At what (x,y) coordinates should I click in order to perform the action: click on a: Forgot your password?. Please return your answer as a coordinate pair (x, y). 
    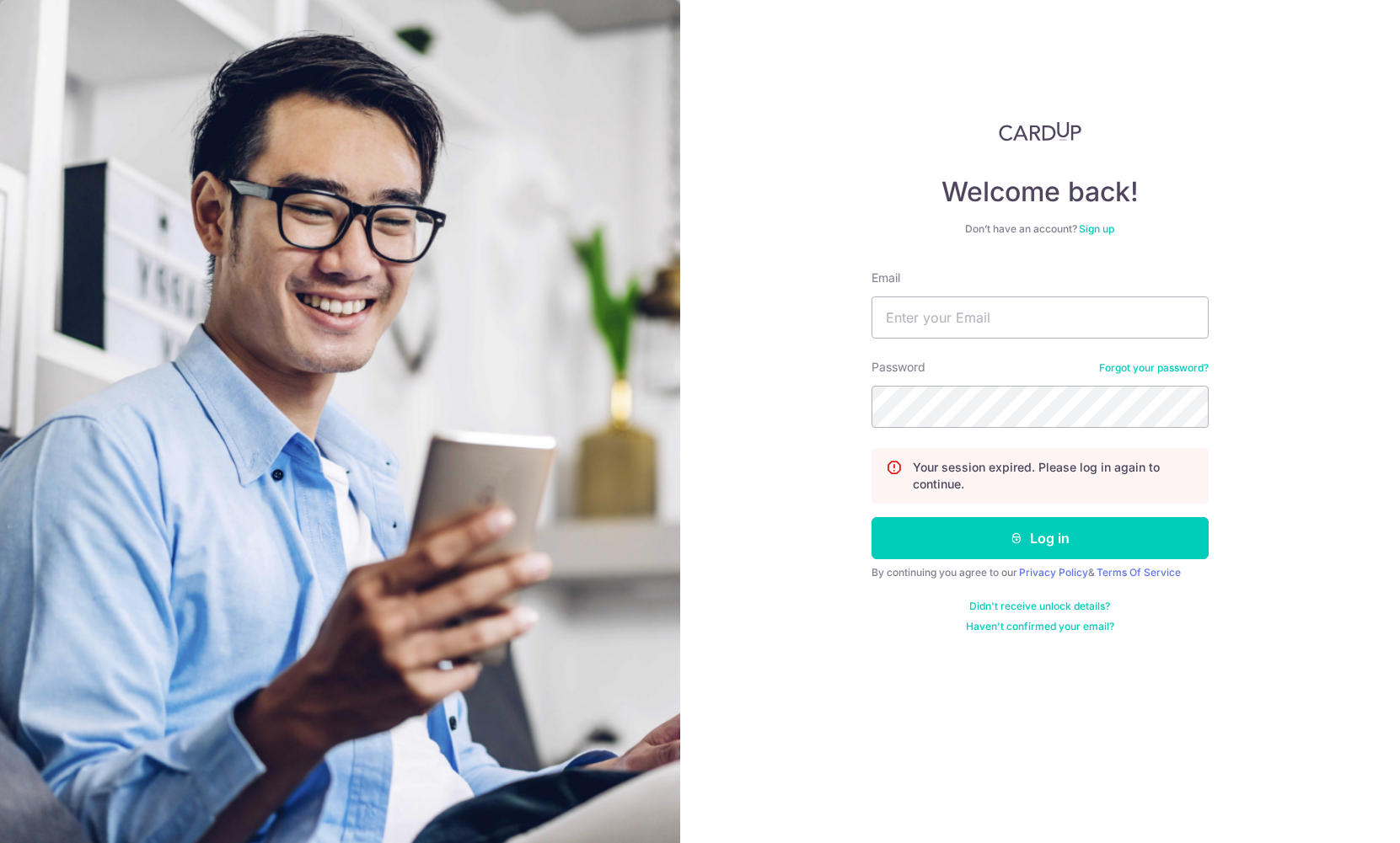
    Looking at the image, I should click on (1154, 368).